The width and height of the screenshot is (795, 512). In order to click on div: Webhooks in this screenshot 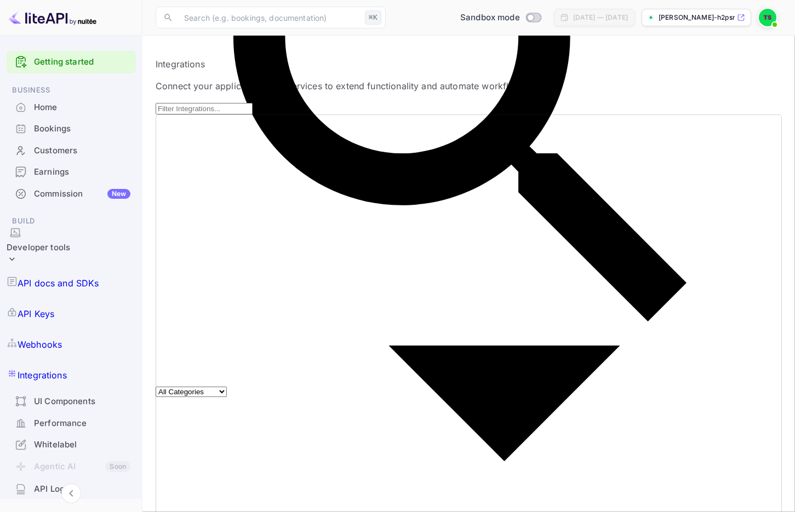, I will do `click(71, 345)`.